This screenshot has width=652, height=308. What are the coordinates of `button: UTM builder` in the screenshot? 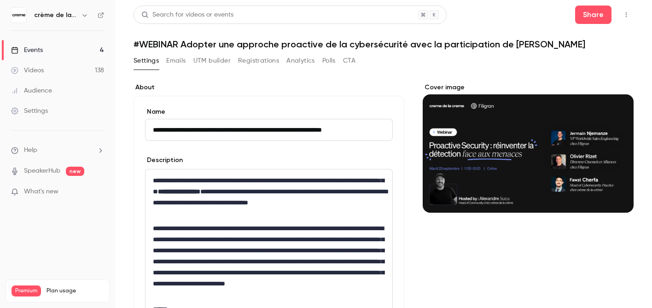 It's located at (212, 61).